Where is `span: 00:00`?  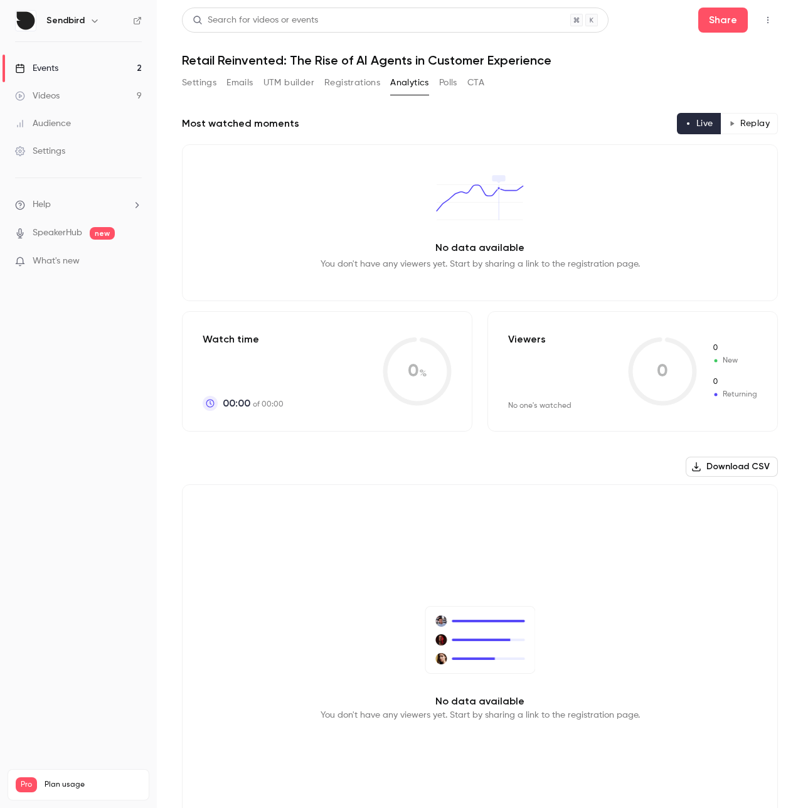
span: 00:00 is located at coordinates (236, 403).